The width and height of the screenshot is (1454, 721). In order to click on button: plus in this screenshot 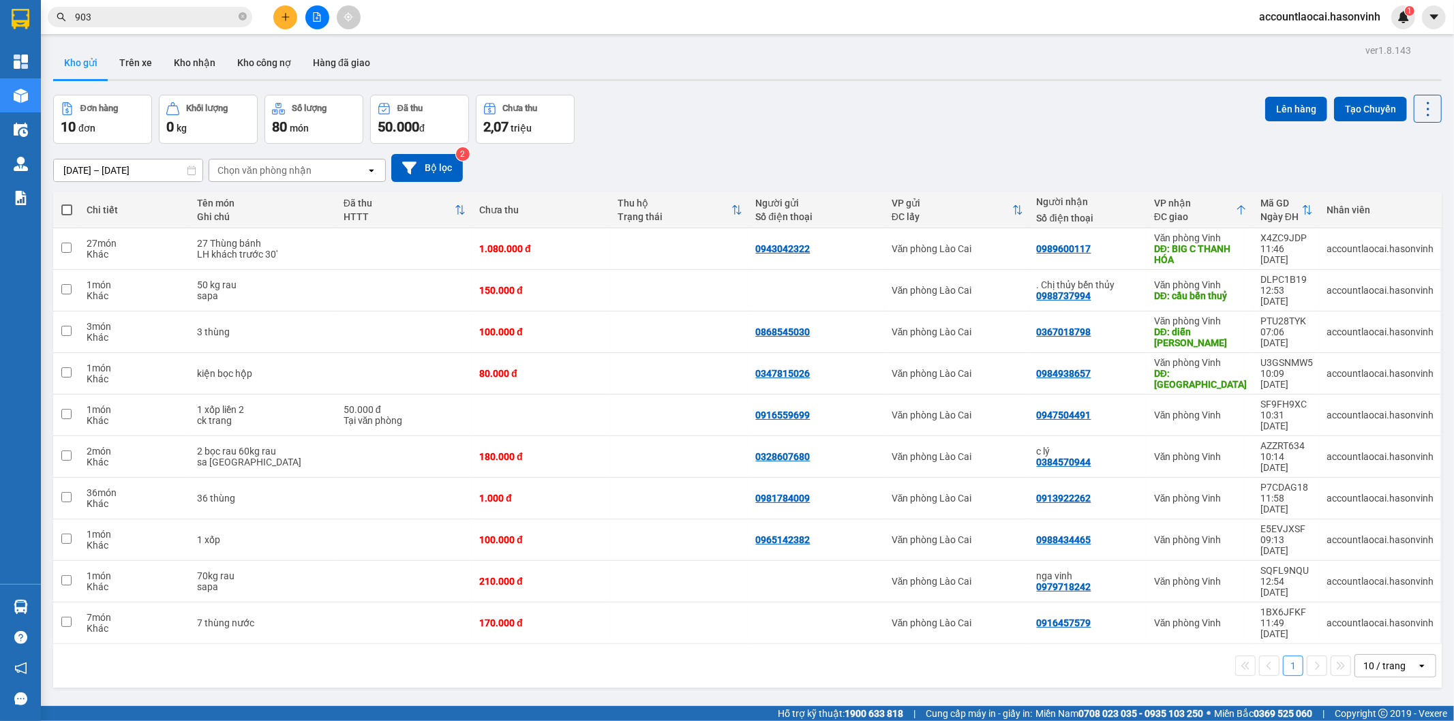, I will do `click(285, 17)`.